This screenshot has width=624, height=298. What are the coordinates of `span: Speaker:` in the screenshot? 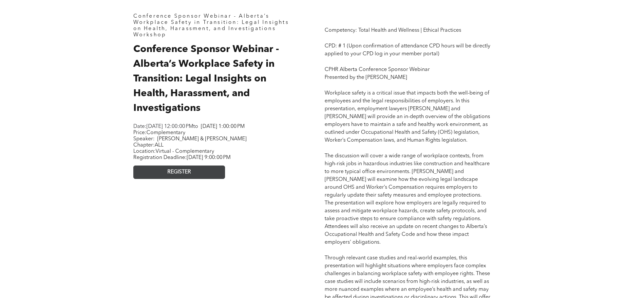 It's located at (144, 139).